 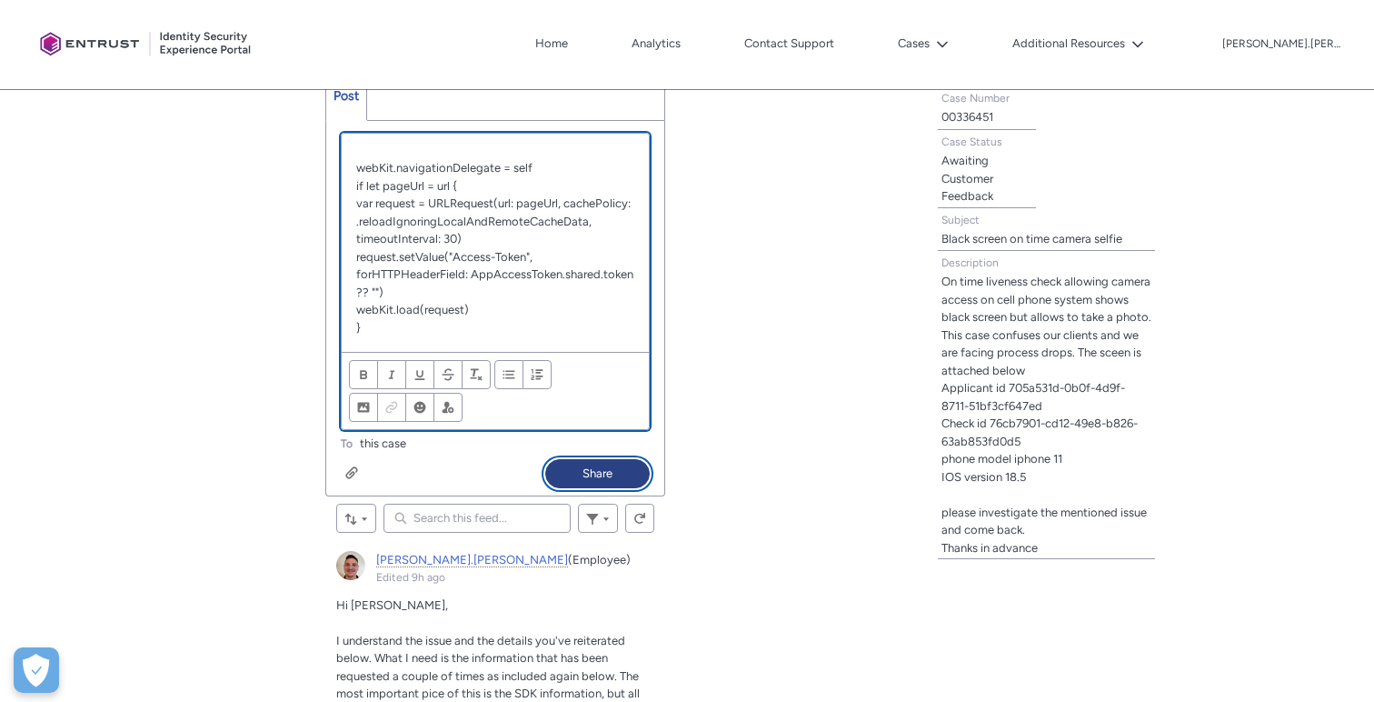 What do you see at coordinates (961, 220) in the screenshot?
I see `span: Subject` at bounding box center [961, 220].